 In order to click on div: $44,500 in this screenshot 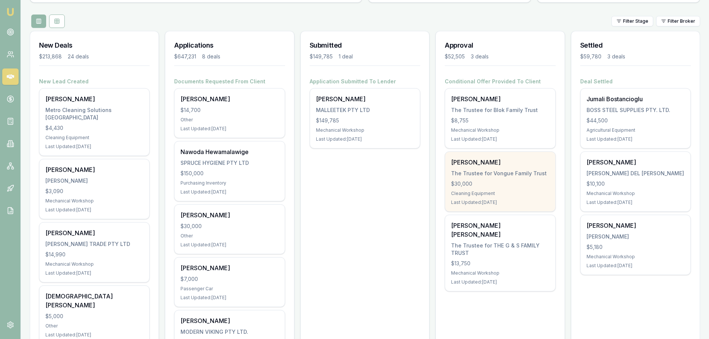, I will do `click(635, 121)`.